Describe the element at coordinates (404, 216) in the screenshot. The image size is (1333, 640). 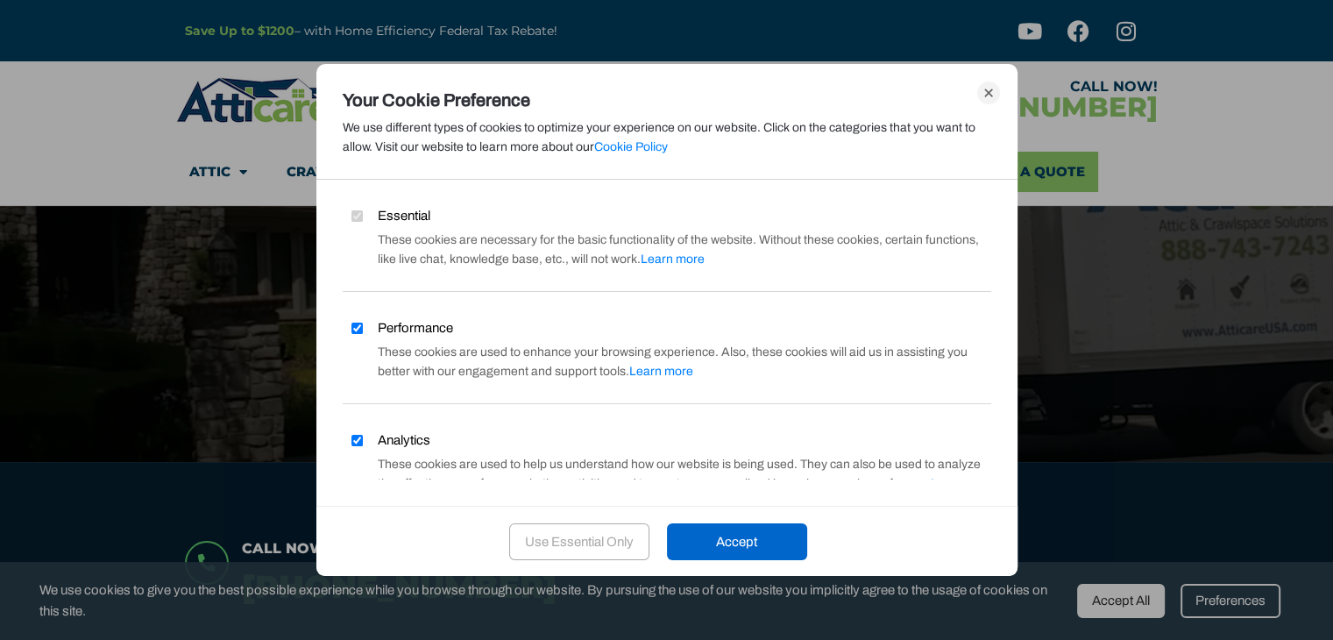
I see `span: Essential` at that location.